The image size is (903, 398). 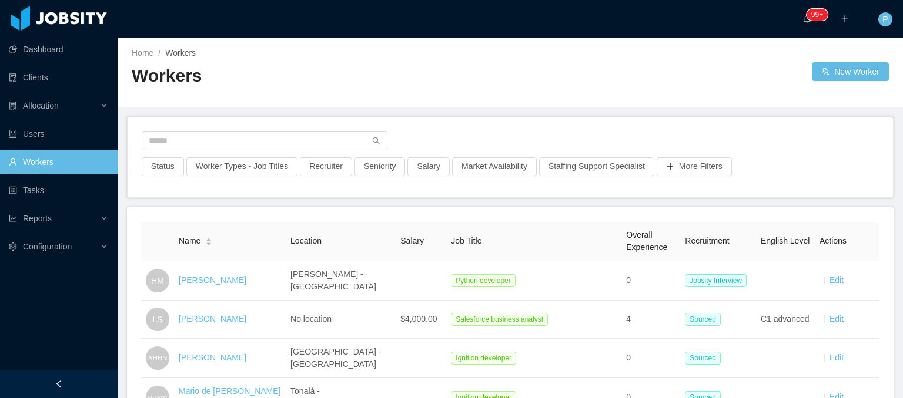 What do you see at coordinates (58, 78) in the screenshot?
I see `a: icon: auditClients` at bounding box center [58, 78].